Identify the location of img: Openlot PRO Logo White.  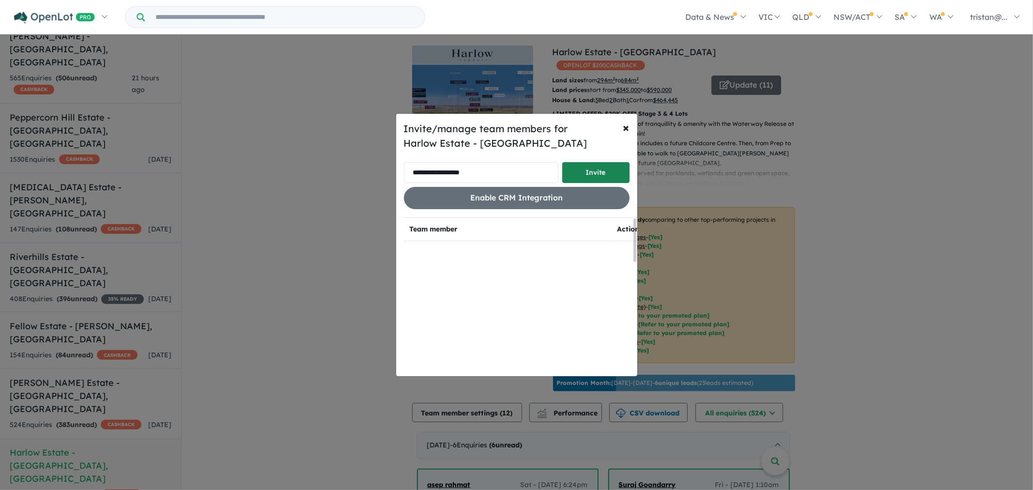
(54, 17).